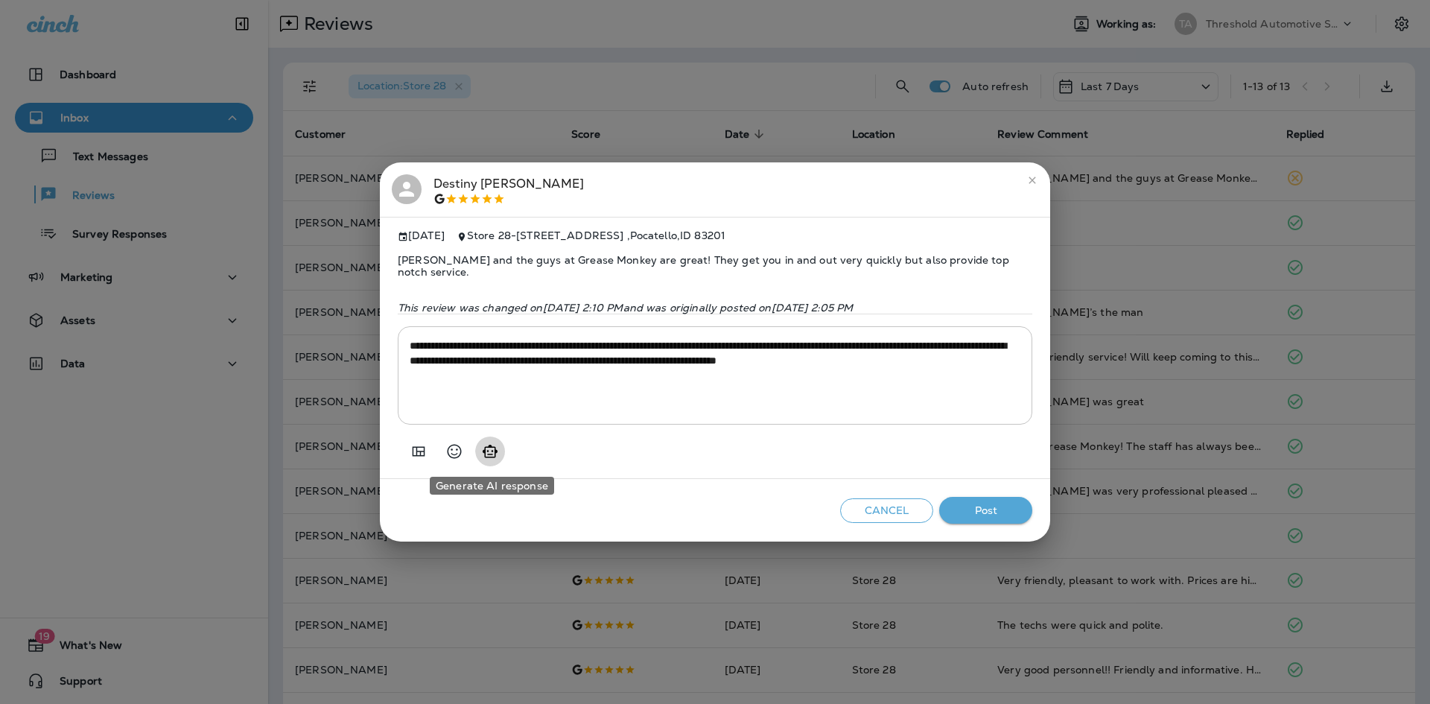 This screenshot has width=1430, height=704. Describe the element at coordinates (986, 510) in the screenshot. I see `button: Post` at that location.